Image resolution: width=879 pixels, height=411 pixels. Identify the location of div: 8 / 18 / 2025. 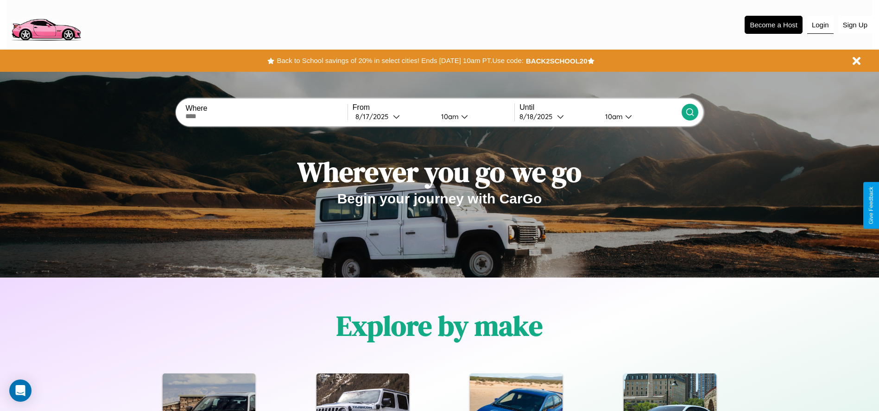
(538, 116).